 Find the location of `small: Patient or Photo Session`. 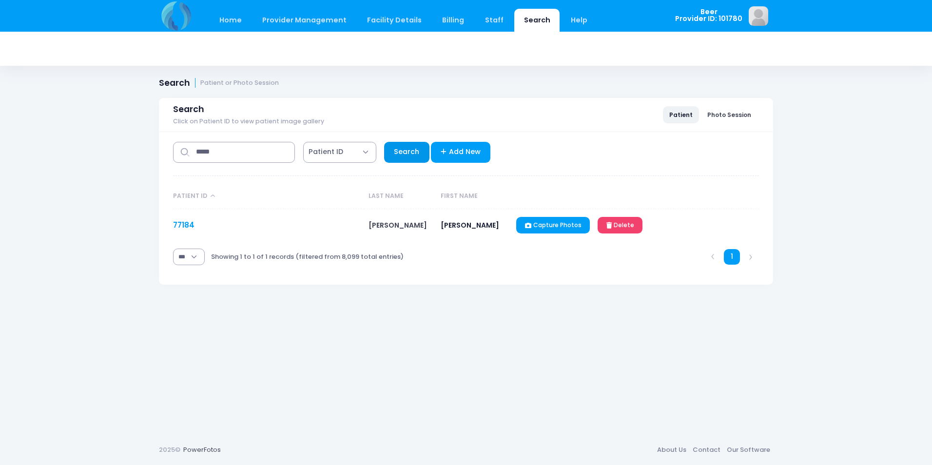

small: Patient or Photo Session is located at coordinates (239, 83).